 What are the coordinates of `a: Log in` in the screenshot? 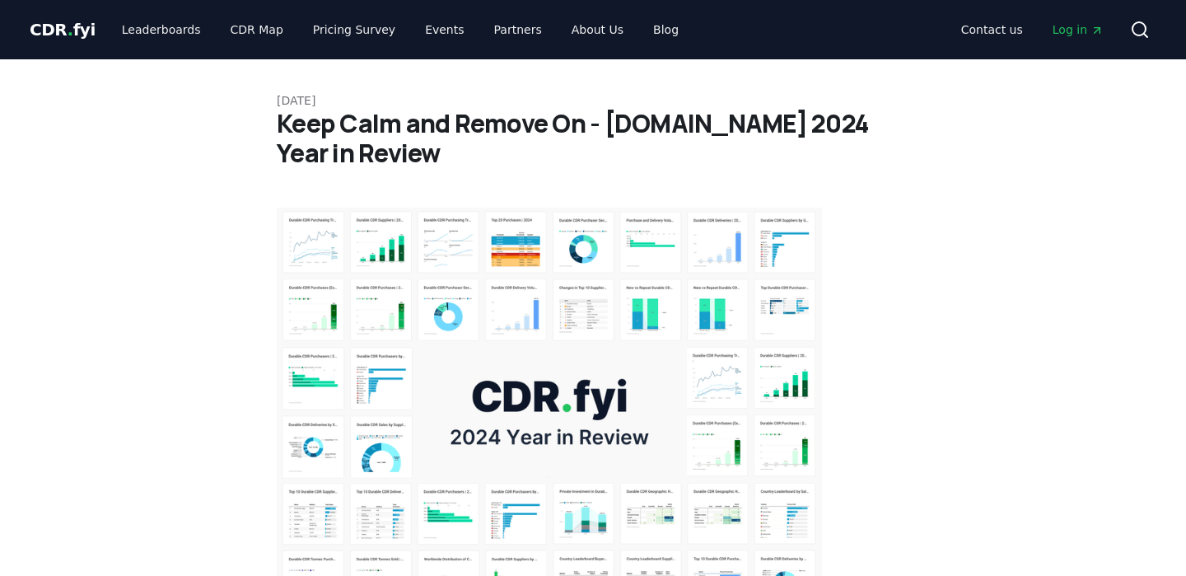 It's located at (1078, 30).